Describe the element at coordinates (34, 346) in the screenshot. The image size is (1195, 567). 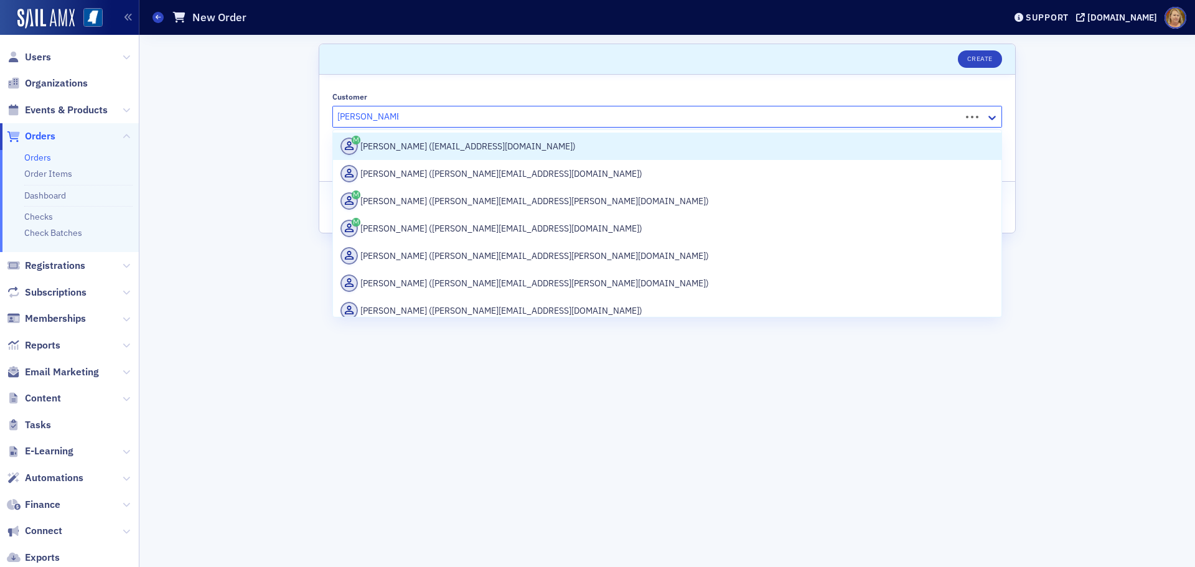
I see `a: Reports` at that location.